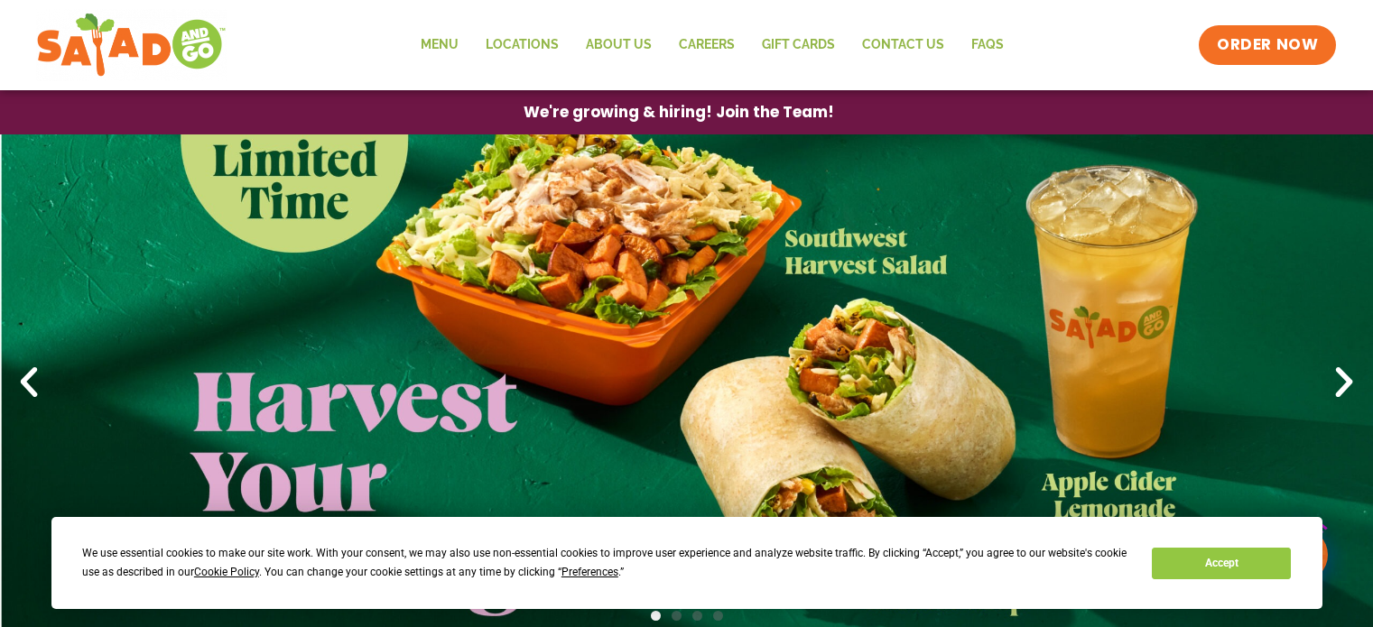  Describe the element at coordinates (687, 563) in the screenshot. I see `div: Cookie Consent Prompt` at that location.